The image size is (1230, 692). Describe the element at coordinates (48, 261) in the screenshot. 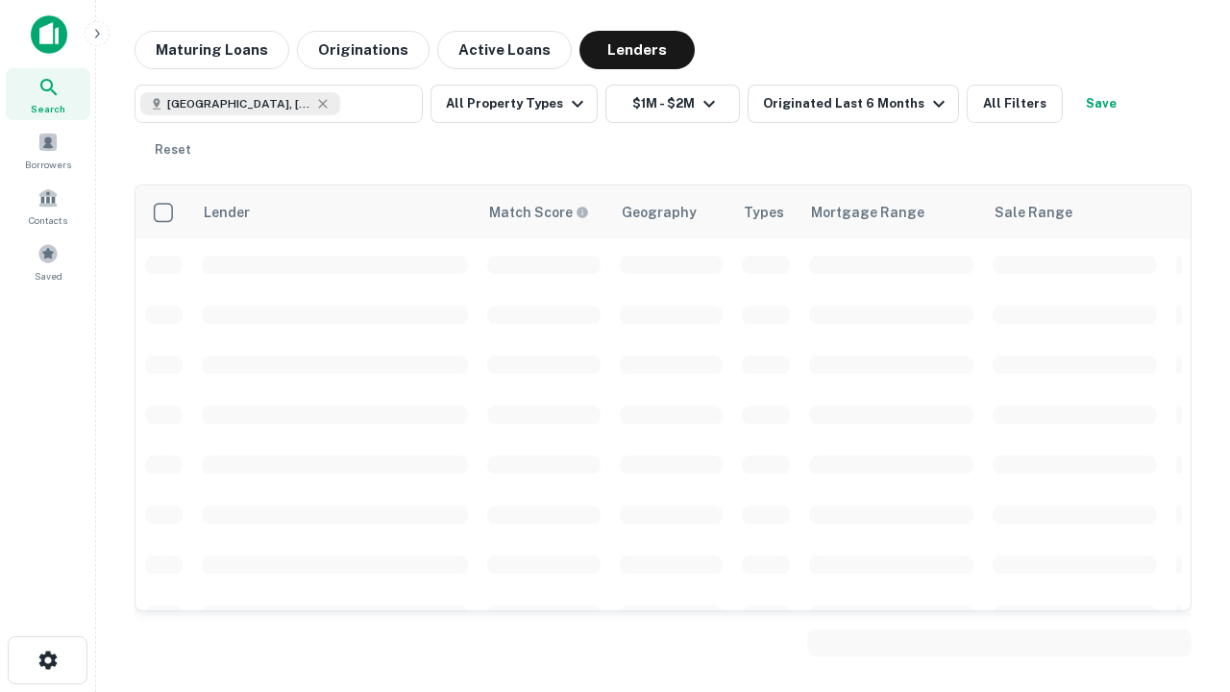

I see `a: Saved` at that location.